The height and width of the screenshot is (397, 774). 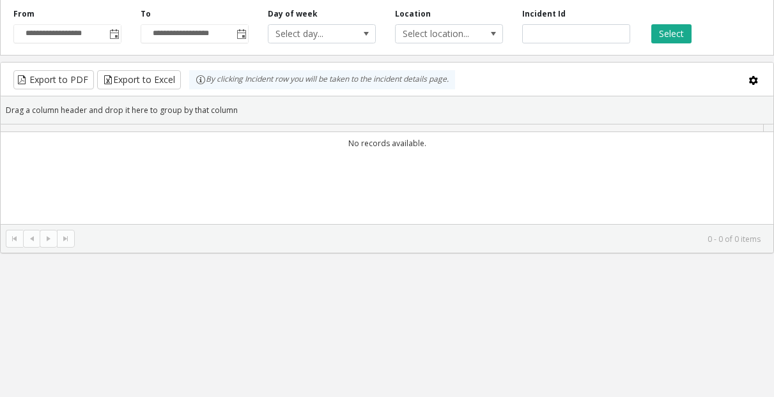 What do you see at coordinates (544, 14) in the screenshot?
I see `label: Incident Id` at bounding box center [544, 14].